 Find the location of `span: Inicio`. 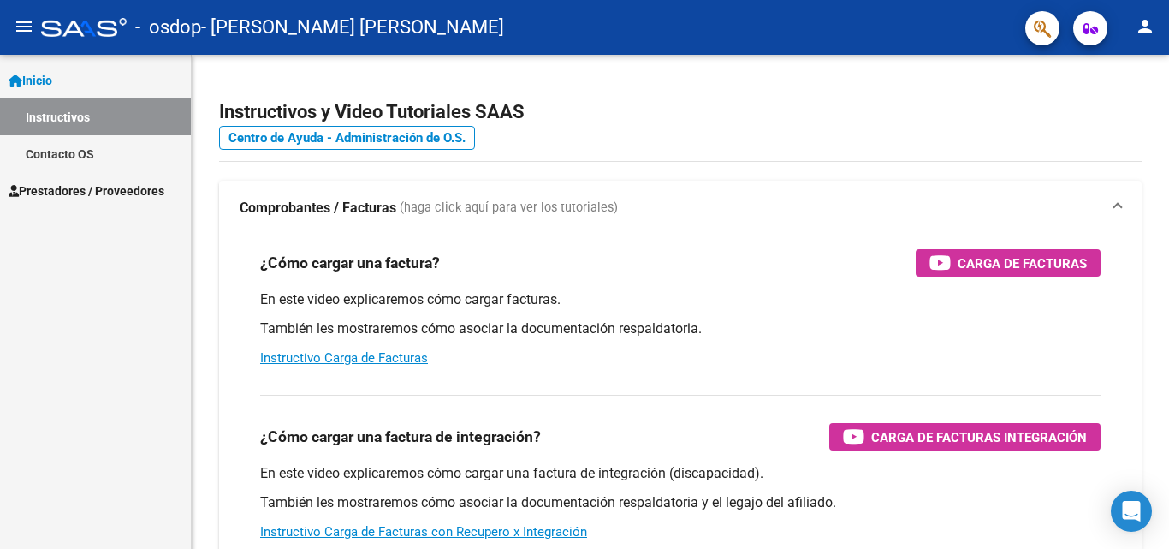

span: Inicio is located at coordinates (30, 80).